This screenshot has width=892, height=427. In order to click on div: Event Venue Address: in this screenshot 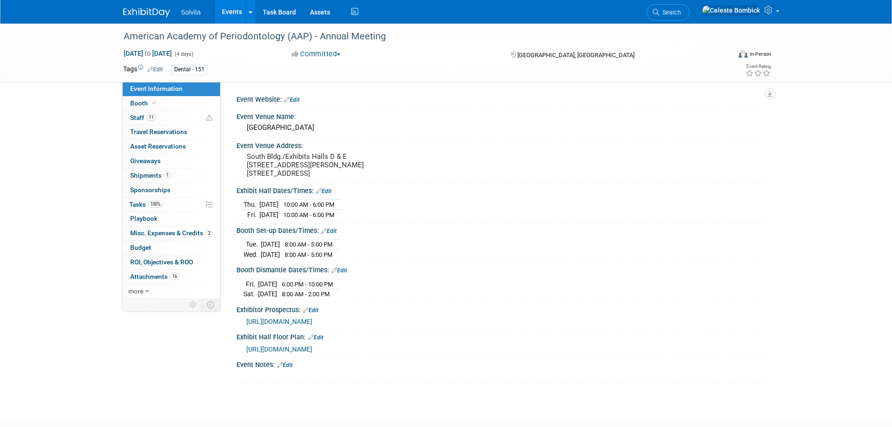, I will do `click(503, 144)`.